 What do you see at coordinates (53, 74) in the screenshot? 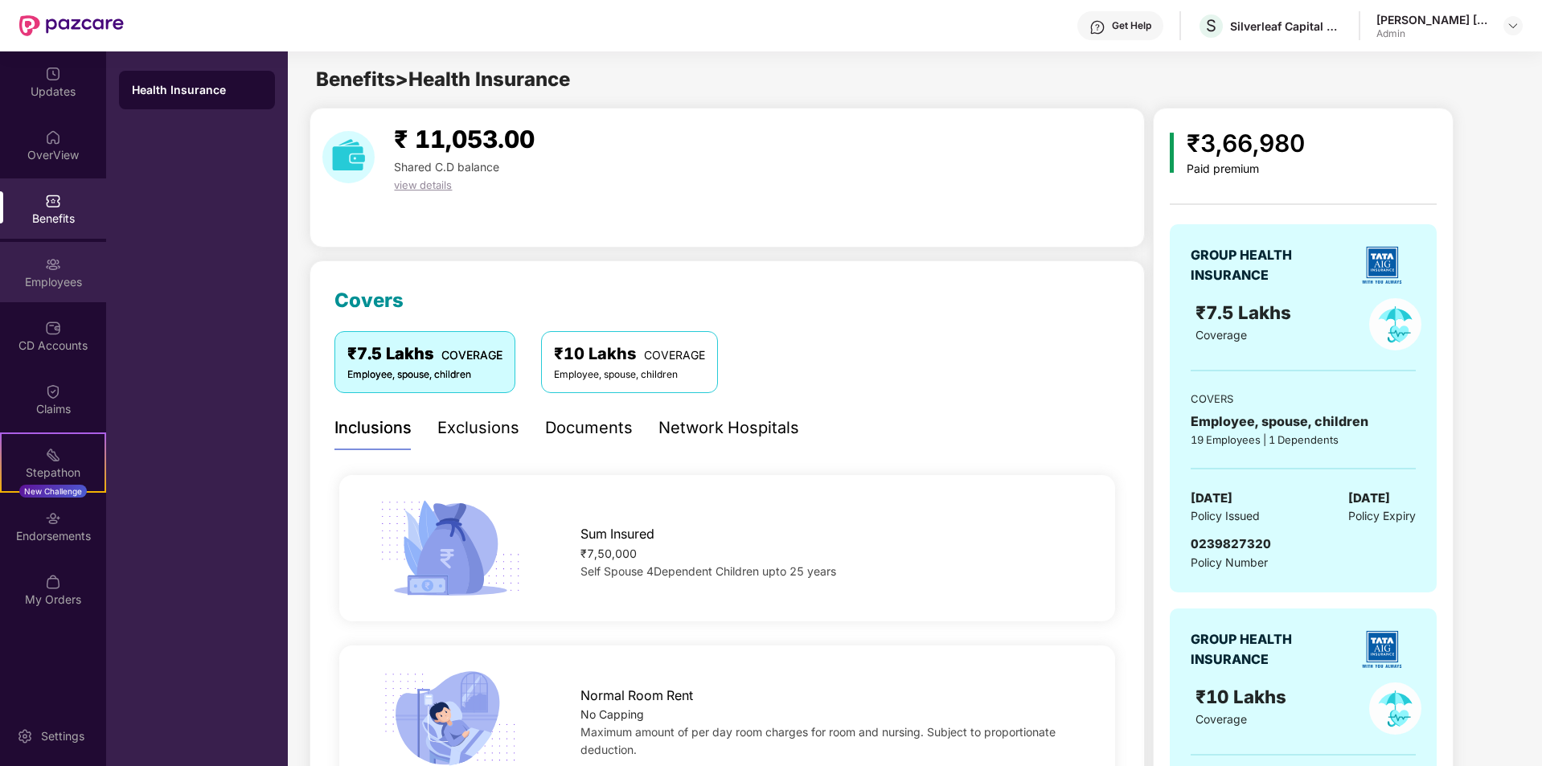
I see `img: svg+xml;base64,PHN2ZyBpZD0iVXBkYXRlZCIgeG1sbnM9Imh0dHA6Ly93d3cudzMub3JnLzIwMDAvc3ZnIiB3aWR0aD0iMj...` at bounding box center [53, 74].